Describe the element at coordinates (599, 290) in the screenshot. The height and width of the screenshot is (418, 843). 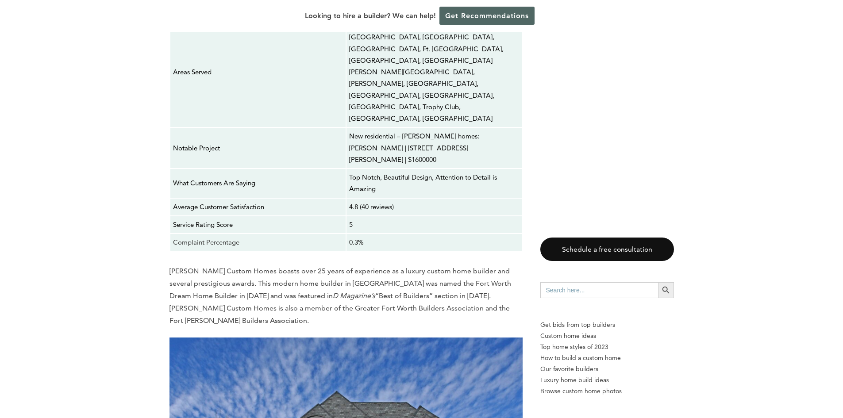
I see `input: Search here...` at that location.